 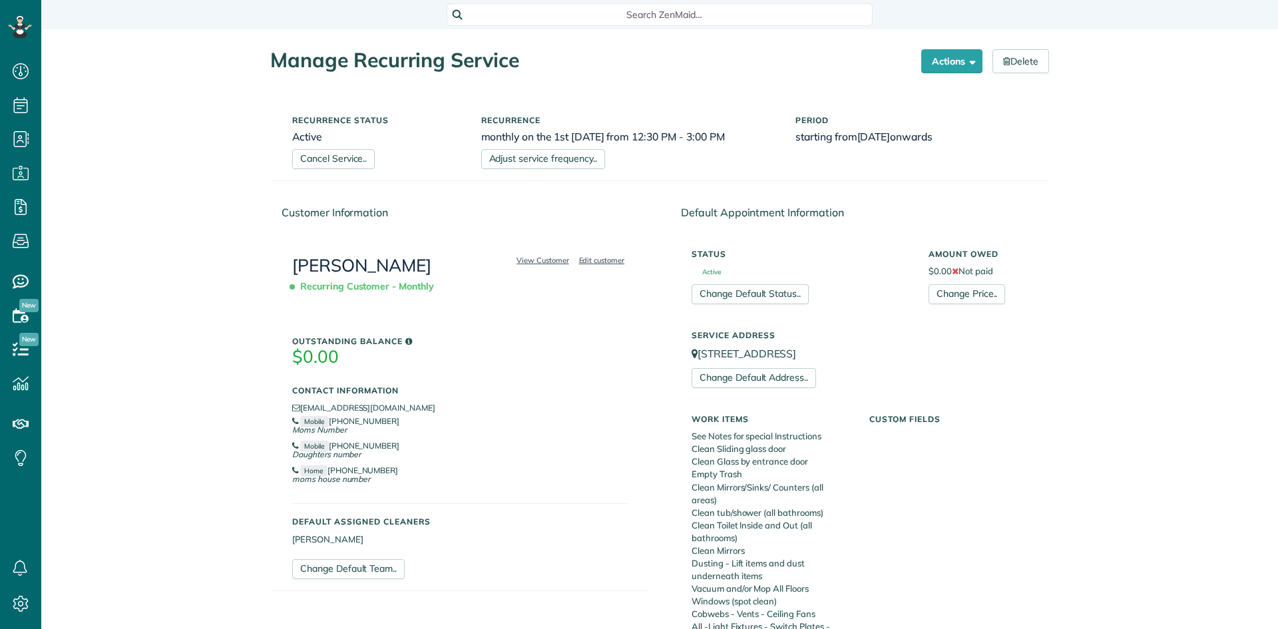 I want to click on h5: Period, so click(x=911, y=120).